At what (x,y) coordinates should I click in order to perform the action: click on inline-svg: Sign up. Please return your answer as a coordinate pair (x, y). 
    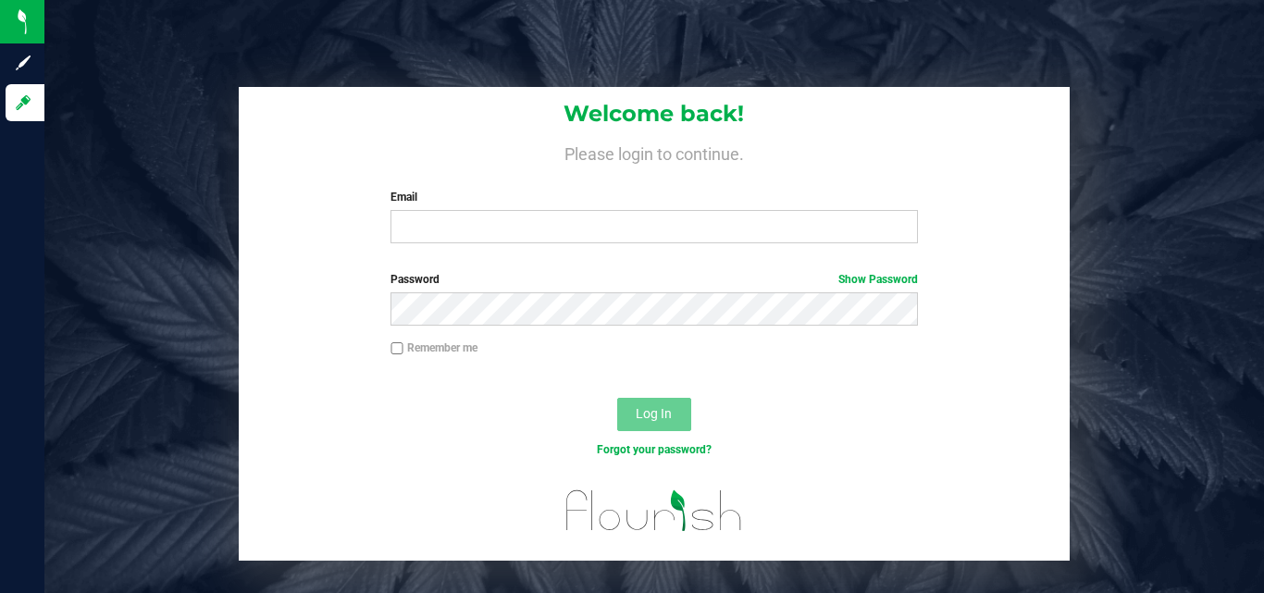
    Looking at the image, I should click on (23, 63).